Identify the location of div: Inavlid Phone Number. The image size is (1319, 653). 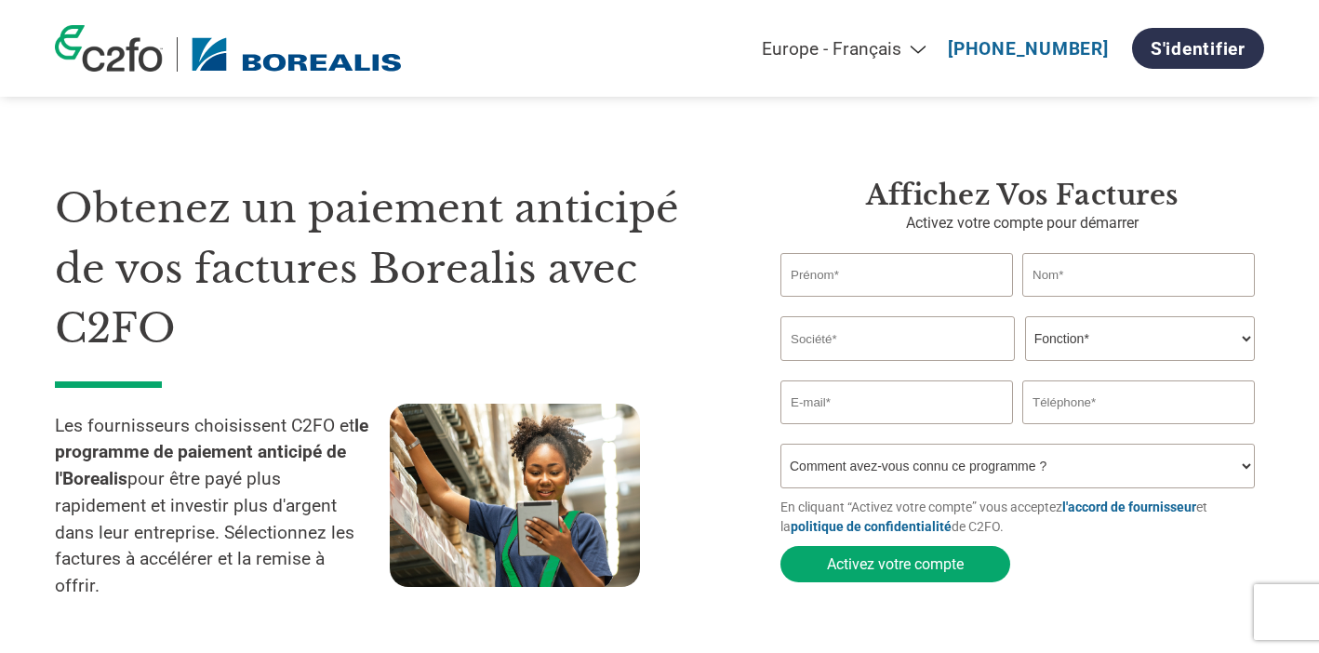
(1138, 431).